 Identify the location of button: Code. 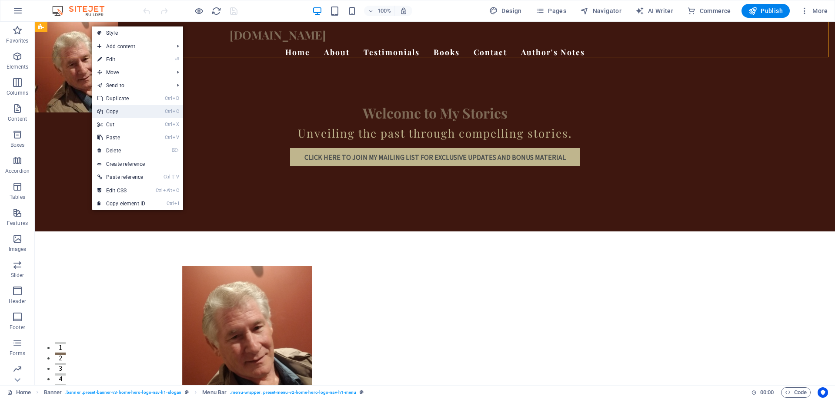
(795, 393).